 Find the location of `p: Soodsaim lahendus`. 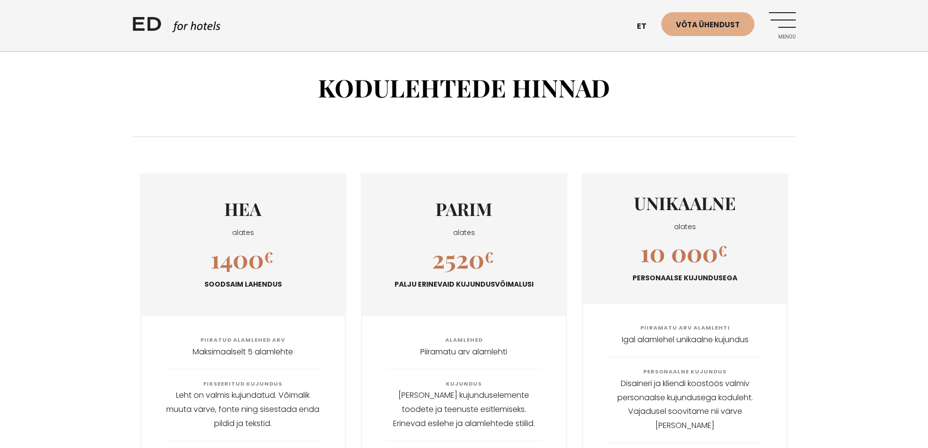

p: Soodsaim lahendus is located at coordinates (243, 284).